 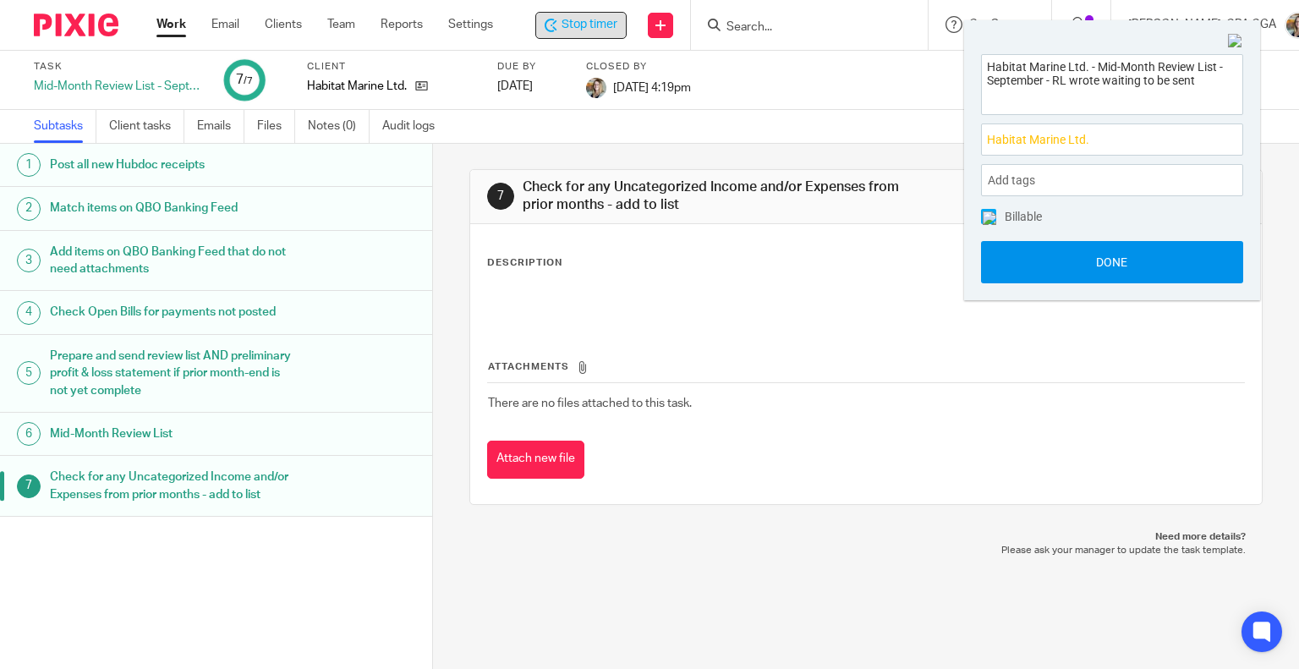 I want to click on span: Stop timer, so click(x=590, y=25).